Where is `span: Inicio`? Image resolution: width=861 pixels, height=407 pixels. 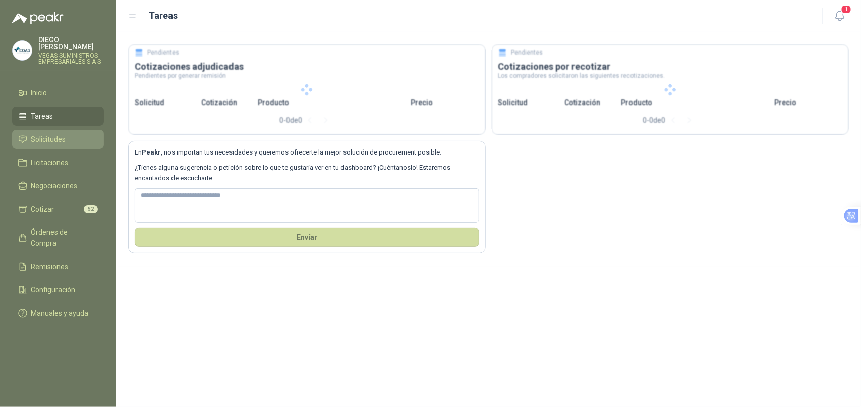 span: Inicio is located at coordinates (39, 93).